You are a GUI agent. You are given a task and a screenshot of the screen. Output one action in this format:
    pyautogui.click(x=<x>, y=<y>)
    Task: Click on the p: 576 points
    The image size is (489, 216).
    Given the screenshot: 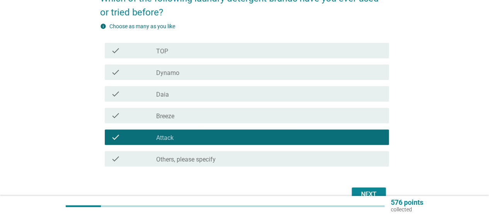 What is the action you would take?
    pyautogui.click(x=407, y=202)
    